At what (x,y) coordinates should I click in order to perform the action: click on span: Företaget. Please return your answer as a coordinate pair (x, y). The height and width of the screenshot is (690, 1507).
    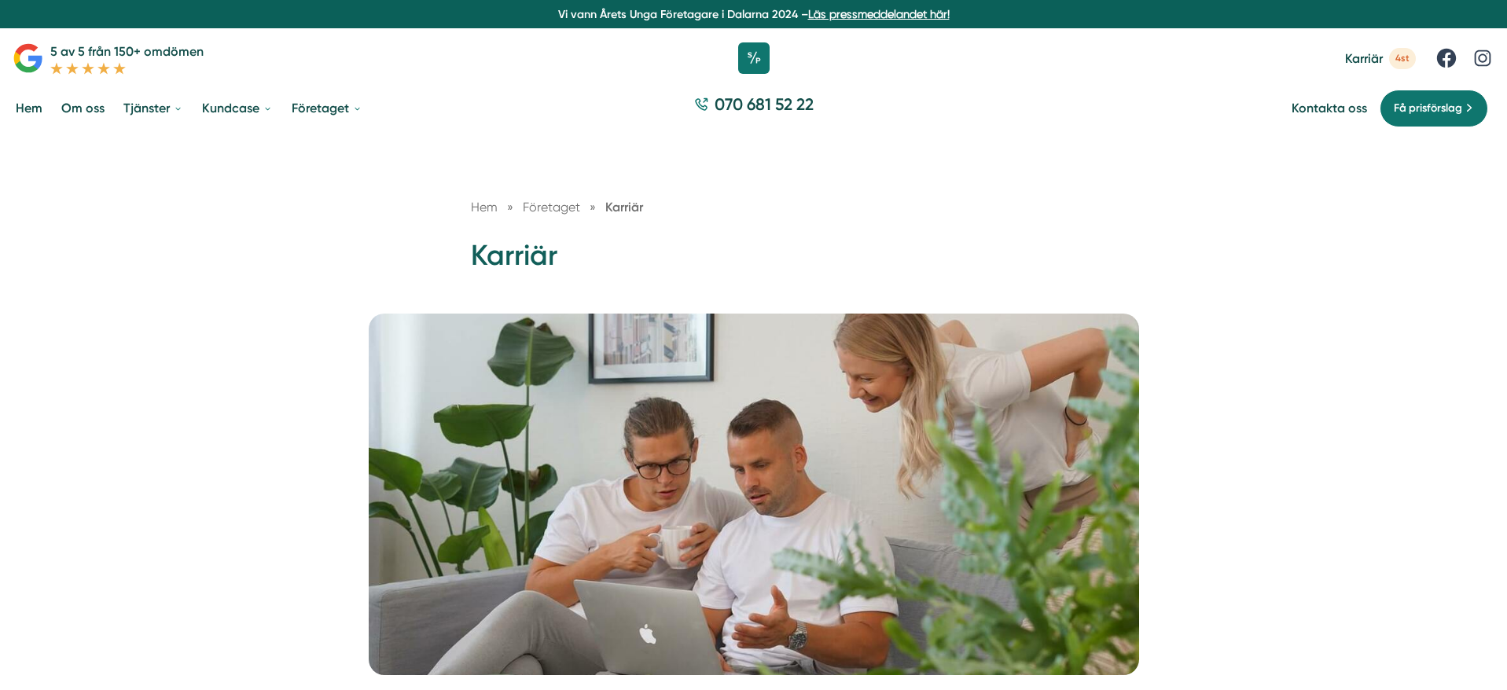
    Looking at the image, I should click on (551, 207).